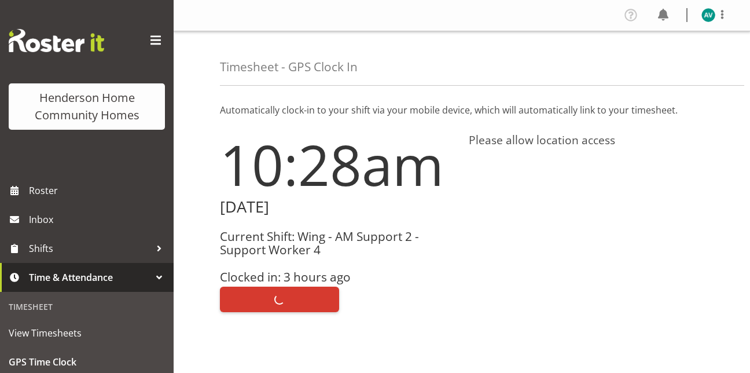 The image size is (750, 373). I want to click on img: asiasiga-vili8528.jpg, so click(709, 15).